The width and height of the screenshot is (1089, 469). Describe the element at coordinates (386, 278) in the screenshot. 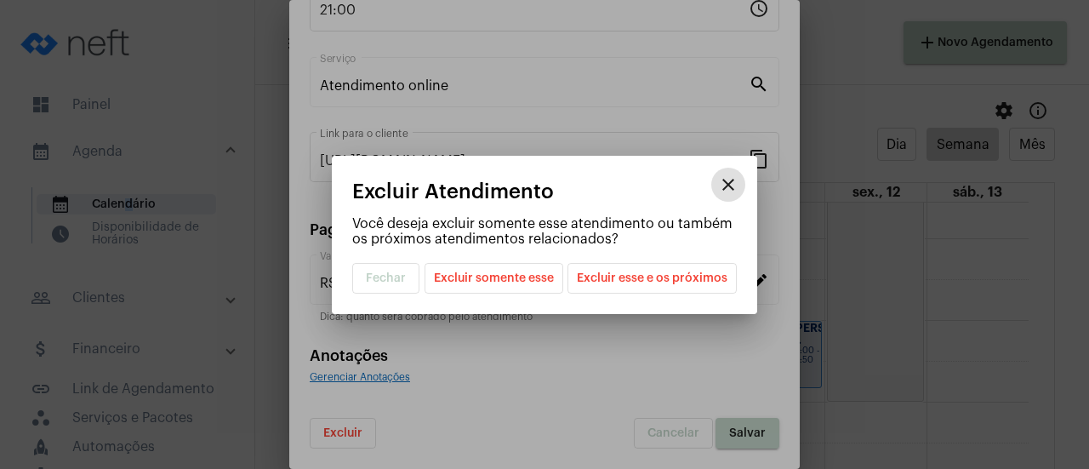

I see `button: Fechar` at that location.